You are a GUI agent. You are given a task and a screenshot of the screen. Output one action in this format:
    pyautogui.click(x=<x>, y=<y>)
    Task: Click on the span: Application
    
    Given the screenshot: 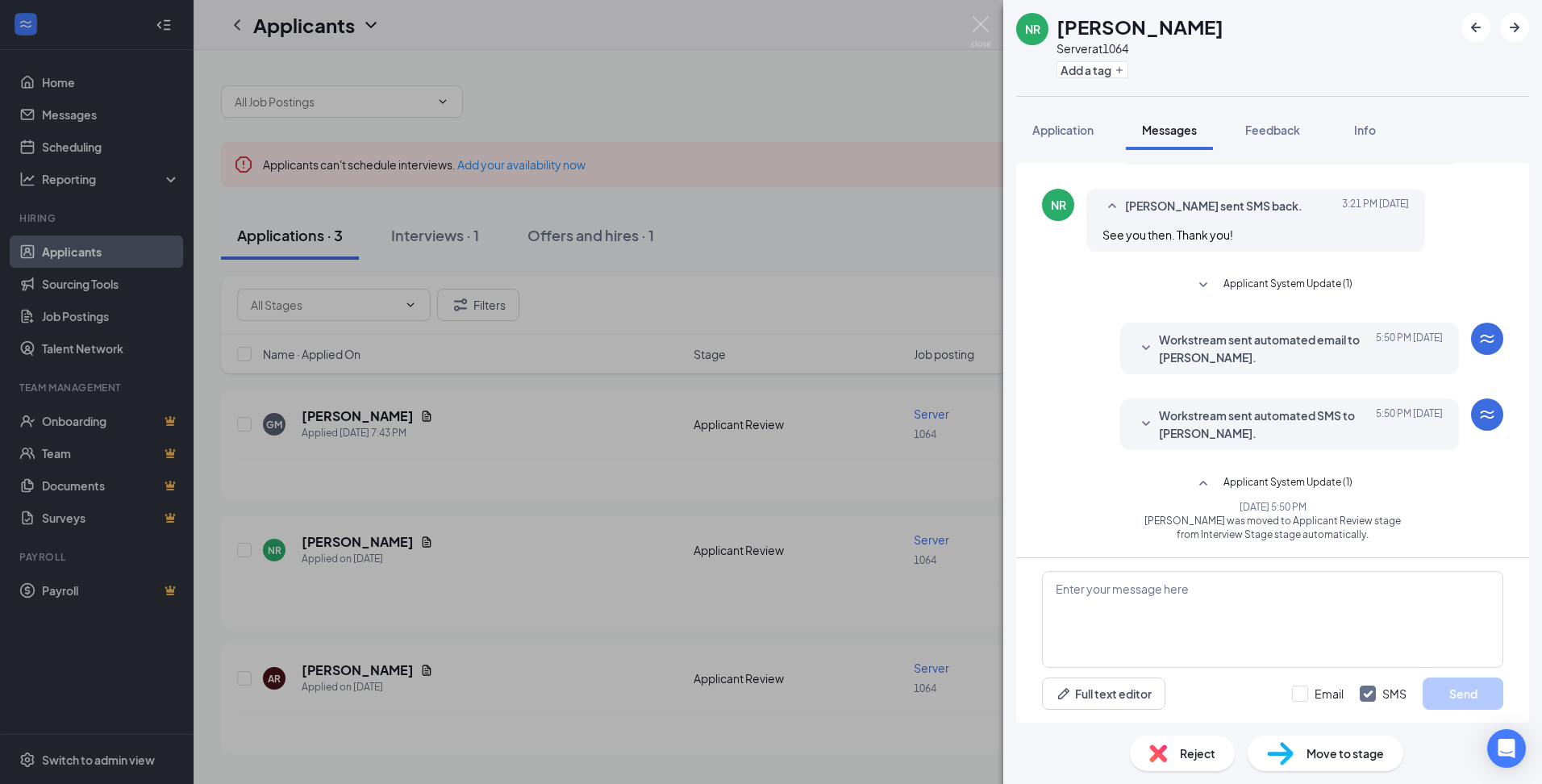 What is the action you would take?
    pyautogui.click(x=1063, y=130)
    